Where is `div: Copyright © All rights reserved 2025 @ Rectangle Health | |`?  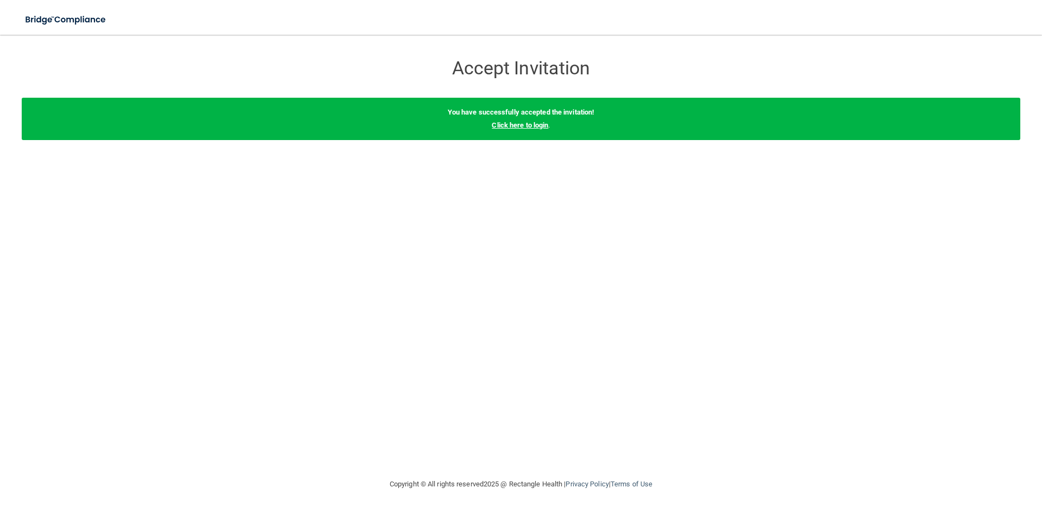 div: Copyright © All rights reserved 2025 @ Rectangle Health | | is located at coordinates (521, 484).